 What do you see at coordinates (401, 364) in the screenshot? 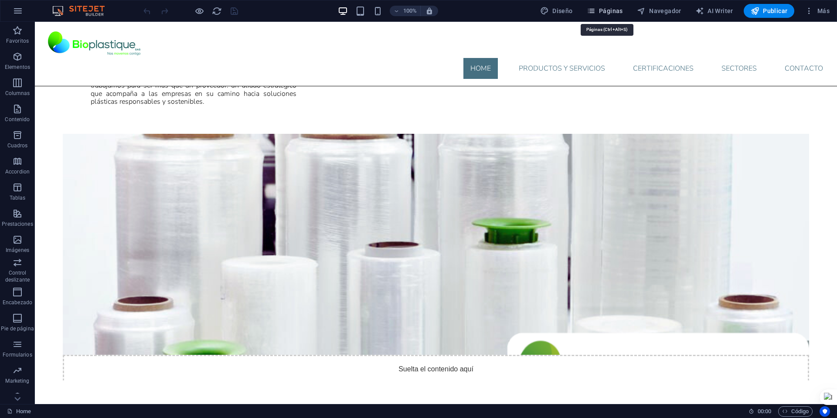
I see `div: Suelta el contenido aquí` at bounding box center [401, 364].